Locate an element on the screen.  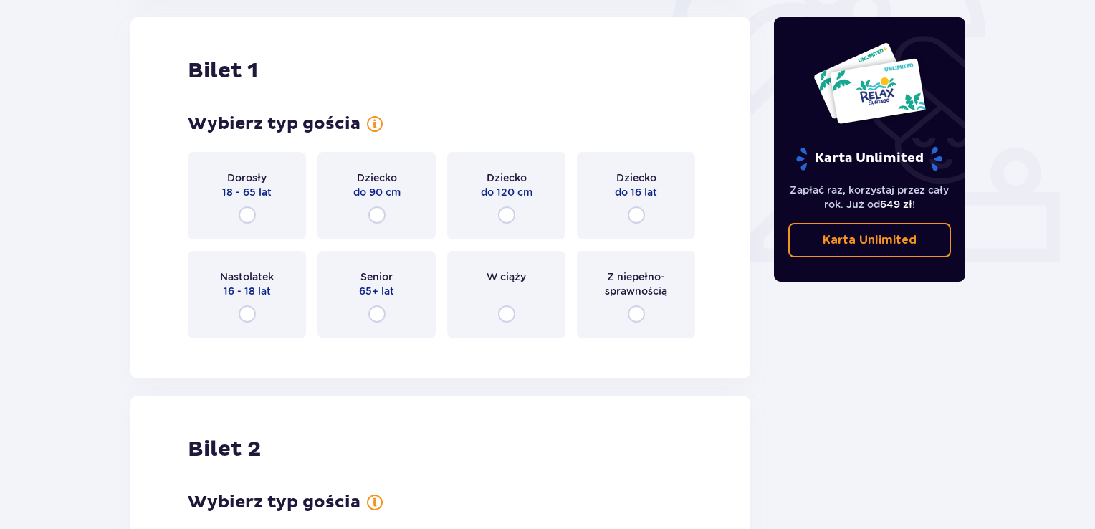
p: Senior is located at coordinates (376, 277).